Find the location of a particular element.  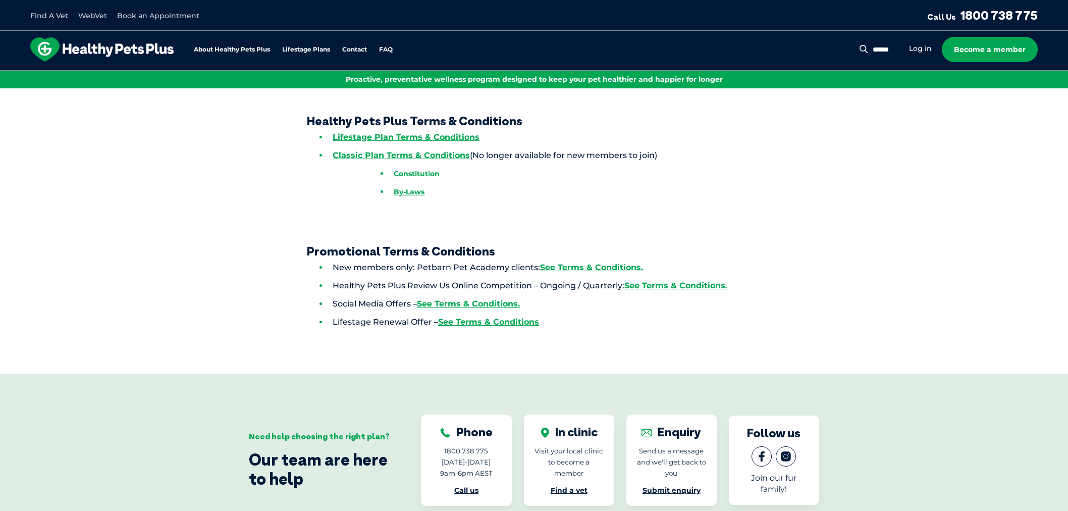

img: hpp-logo is located at coordinates (102, 49).